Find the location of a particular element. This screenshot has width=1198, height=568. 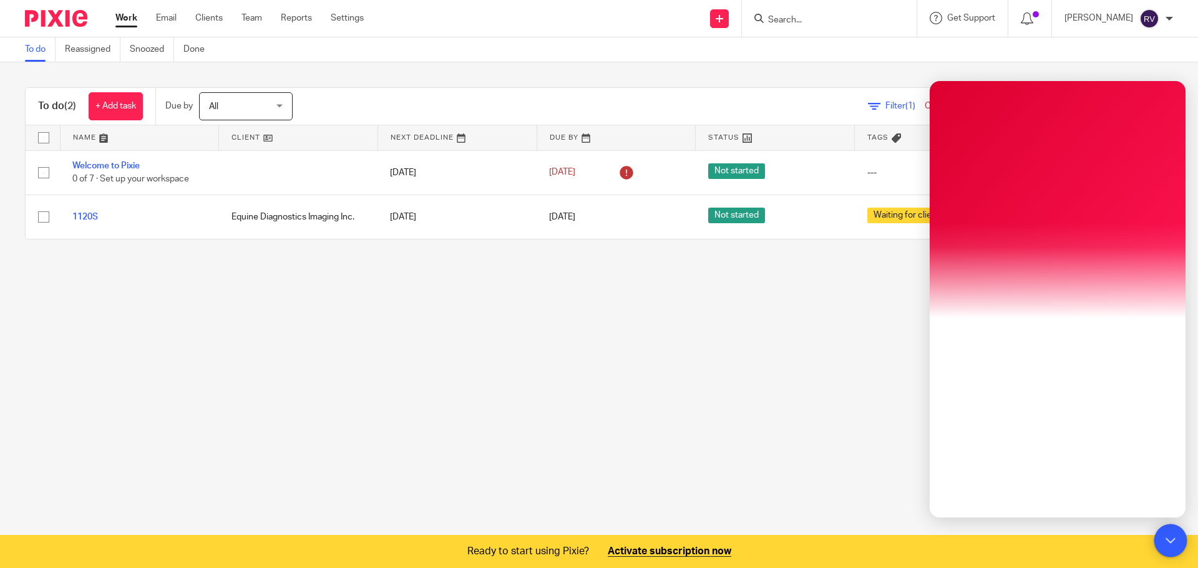

span: Tags is located at coordinates (878, 137).